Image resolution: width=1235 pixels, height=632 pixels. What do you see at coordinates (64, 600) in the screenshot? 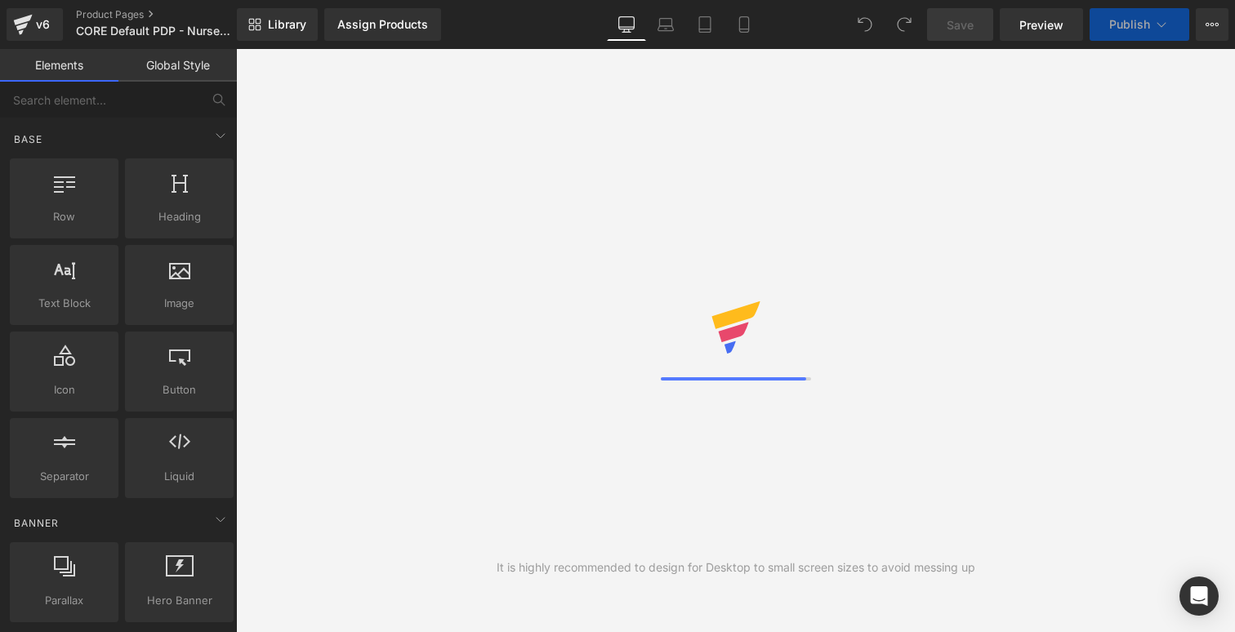
I see `span: Parallax` at bounding box center [64, 600].